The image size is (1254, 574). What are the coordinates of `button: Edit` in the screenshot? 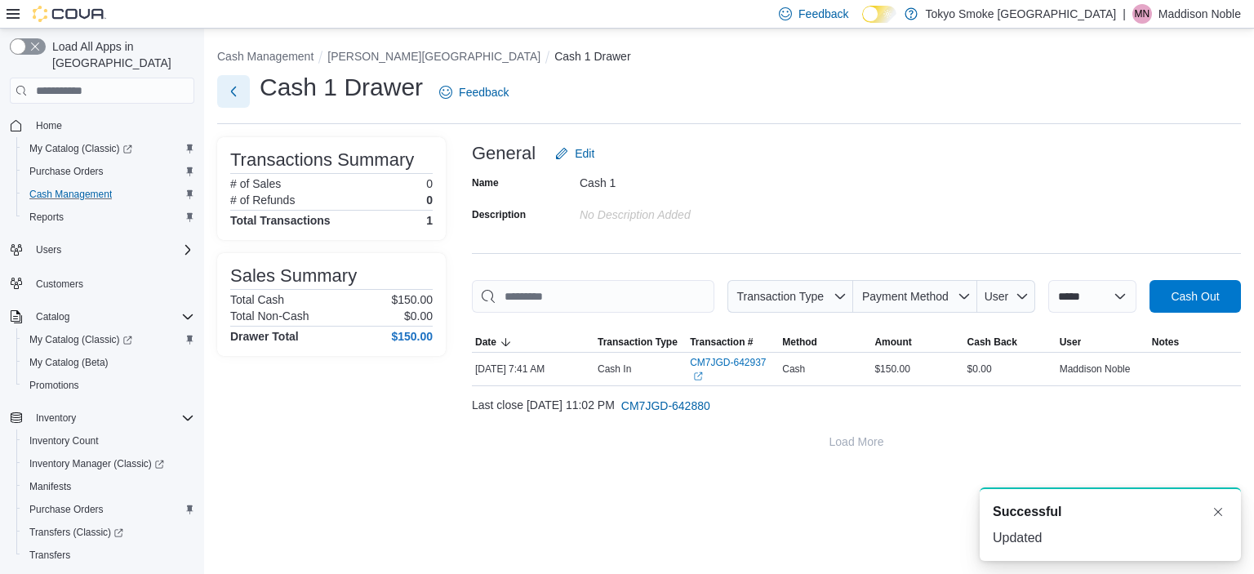 It's located at (575, 153).